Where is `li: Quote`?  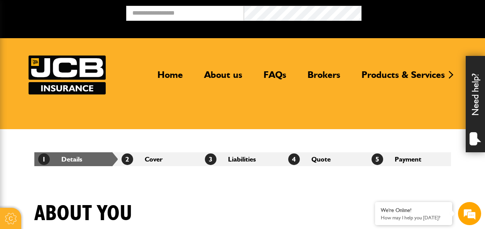
li: Quote is located at coordinates (326, 159).